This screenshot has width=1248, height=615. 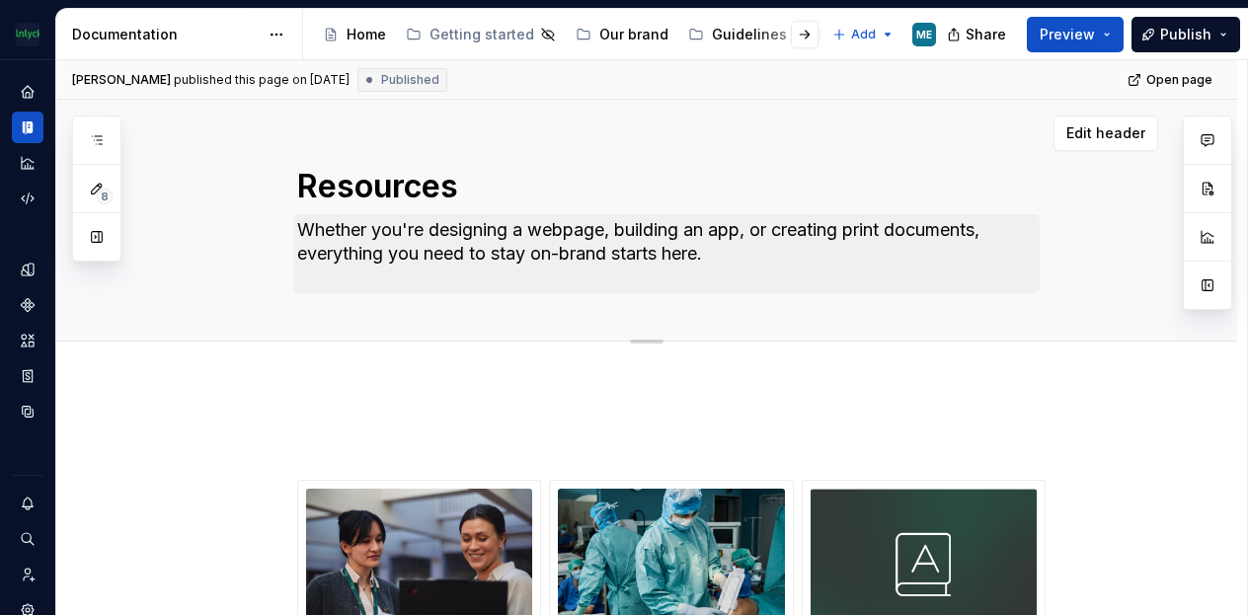 I want to click on div: Our brand, so click(x=634, y=35).